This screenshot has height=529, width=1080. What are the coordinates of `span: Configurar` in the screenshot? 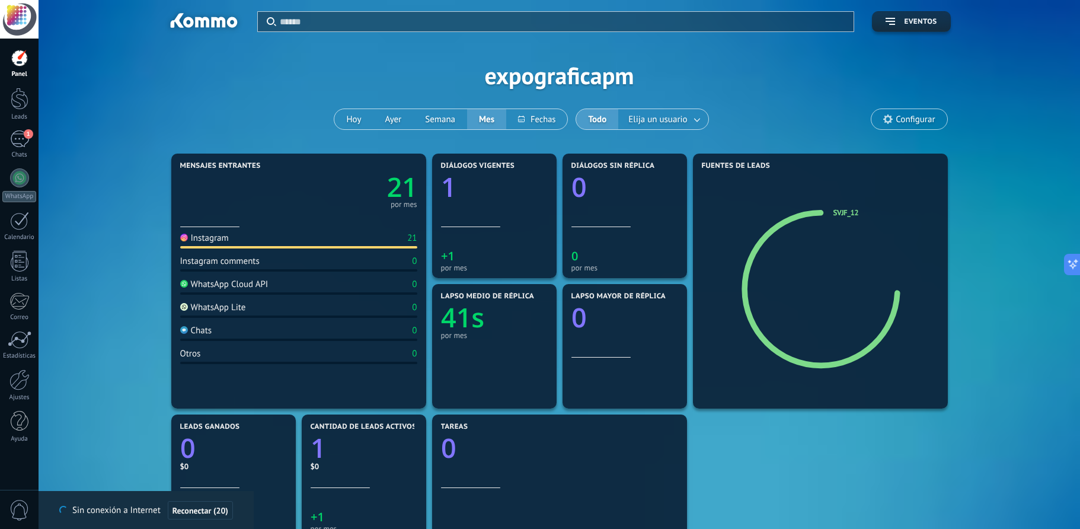 It's located at (915, 119).